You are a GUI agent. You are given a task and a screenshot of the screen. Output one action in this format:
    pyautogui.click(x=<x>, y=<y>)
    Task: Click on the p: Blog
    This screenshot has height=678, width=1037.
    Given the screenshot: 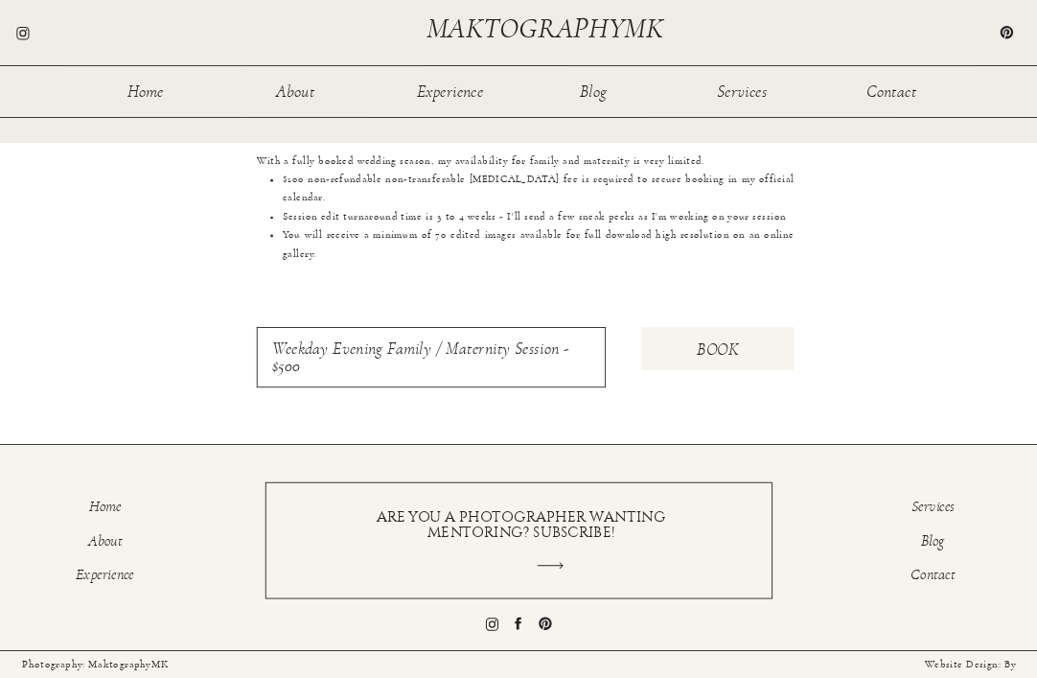 What is the action you would take?
    pyautogui.click(x=932, y=543)
    